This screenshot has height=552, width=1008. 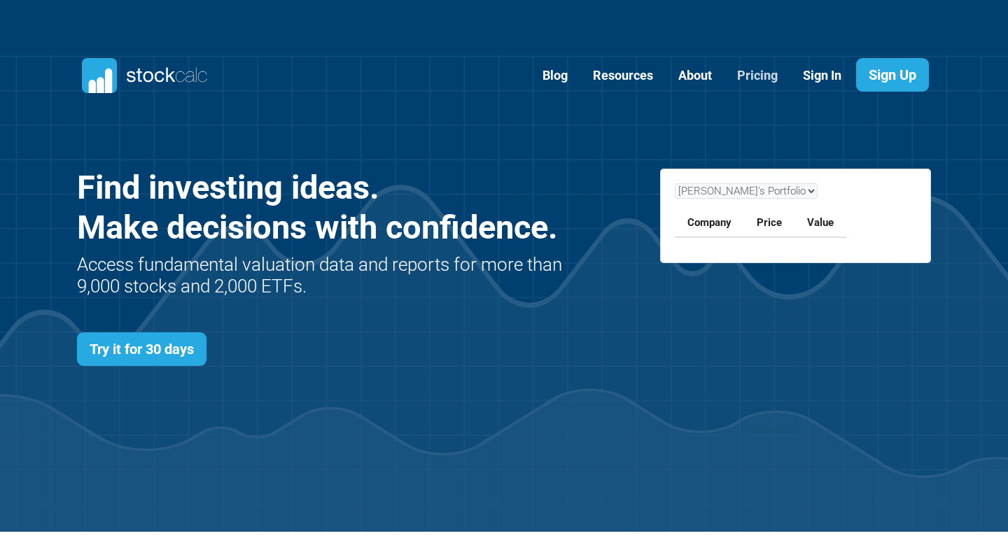 I want to click on a: Sign Up, so click(x=893, y=75).